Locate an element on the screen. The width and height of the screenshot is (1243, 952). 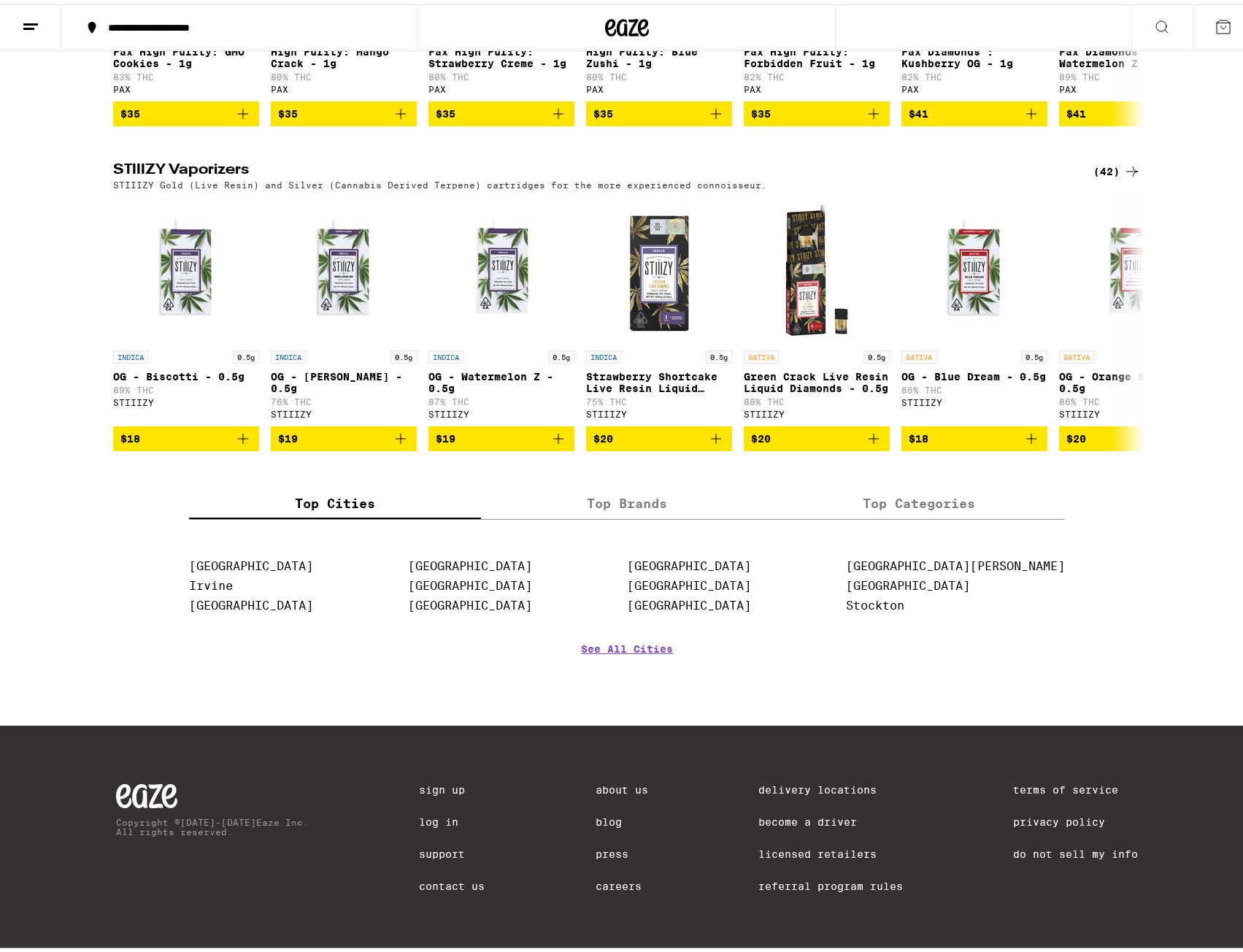
img: STIIIZY - Strawberry Shortcake Live Resin Liquid Diamonds - 0.5g is located at coordinates (659, 265).